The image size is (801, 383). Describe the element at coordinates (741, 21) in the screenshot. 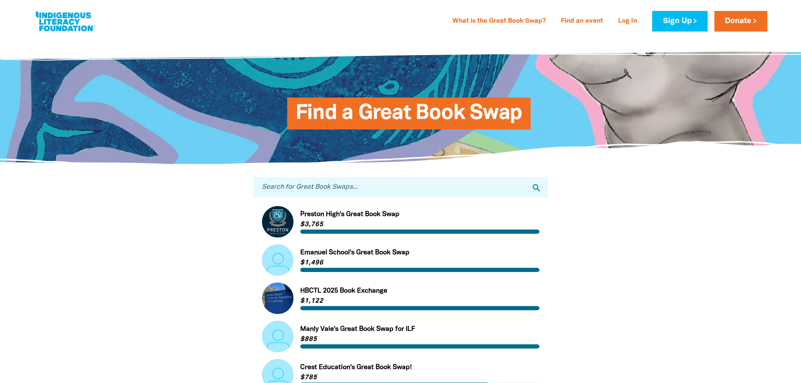

I see `a: Donate` at that location.